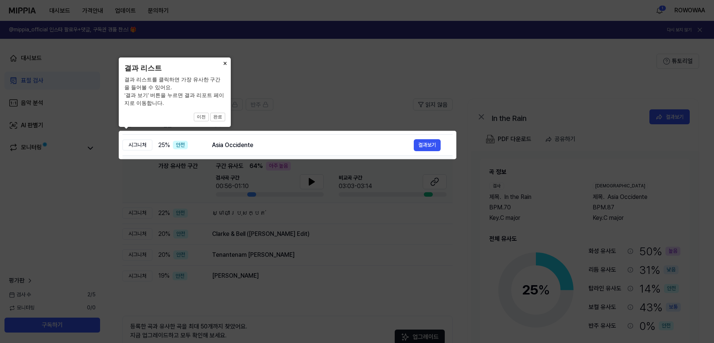 Image resolution: width=714 pixels, height=343 pixels. What do you see at coordinates (313, 145) in the screenshot?
I see `div: Asia Occidente` at bounding box center [313, 145].